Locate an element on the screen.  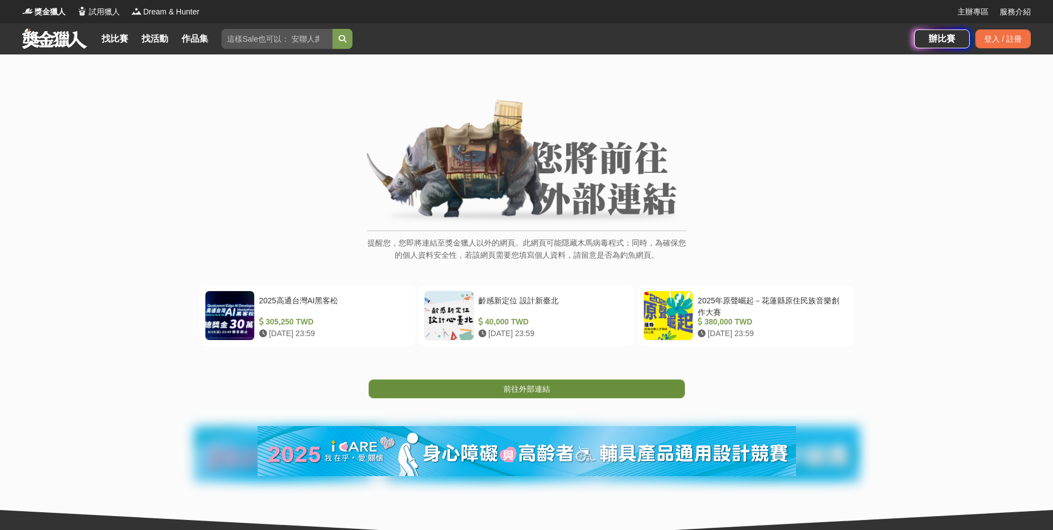
div: 2025年原聲崛起－花蓮縣原住民族音樂創作大賽 is located at coordinates (771, 305).